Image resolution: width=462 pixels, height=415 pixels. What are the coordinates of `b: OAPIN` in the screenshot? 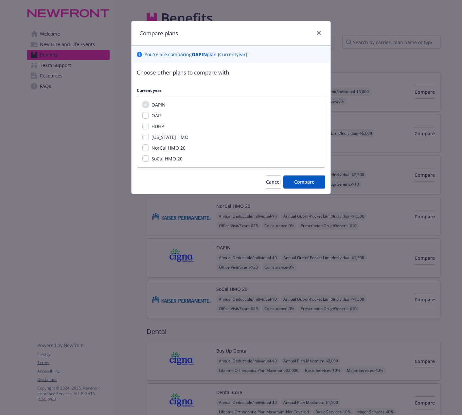 It's located at (199, 54).